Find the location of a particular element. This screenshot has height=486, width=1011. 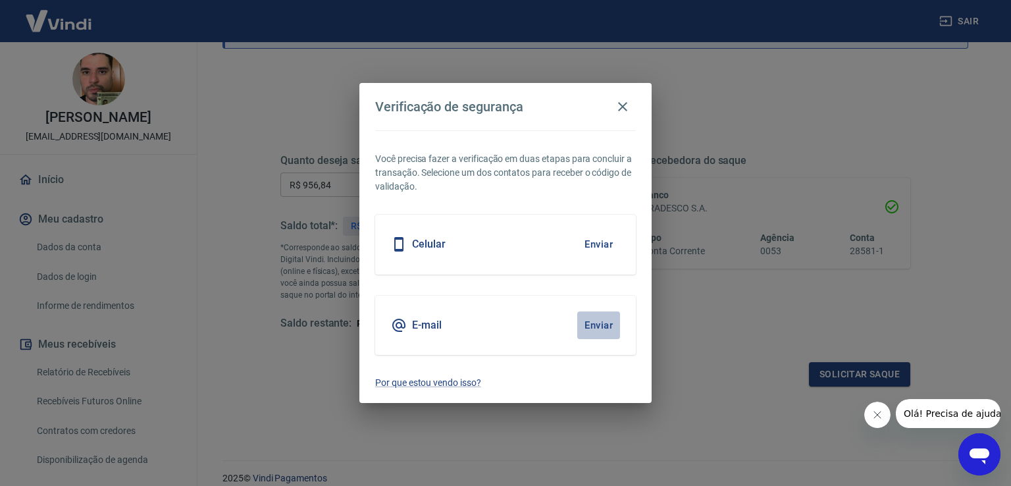

p: Você precisa fazer a verificação em duas etapas para concluir a transação. Selecione um dos conta... is located at coordinates (505, 172).